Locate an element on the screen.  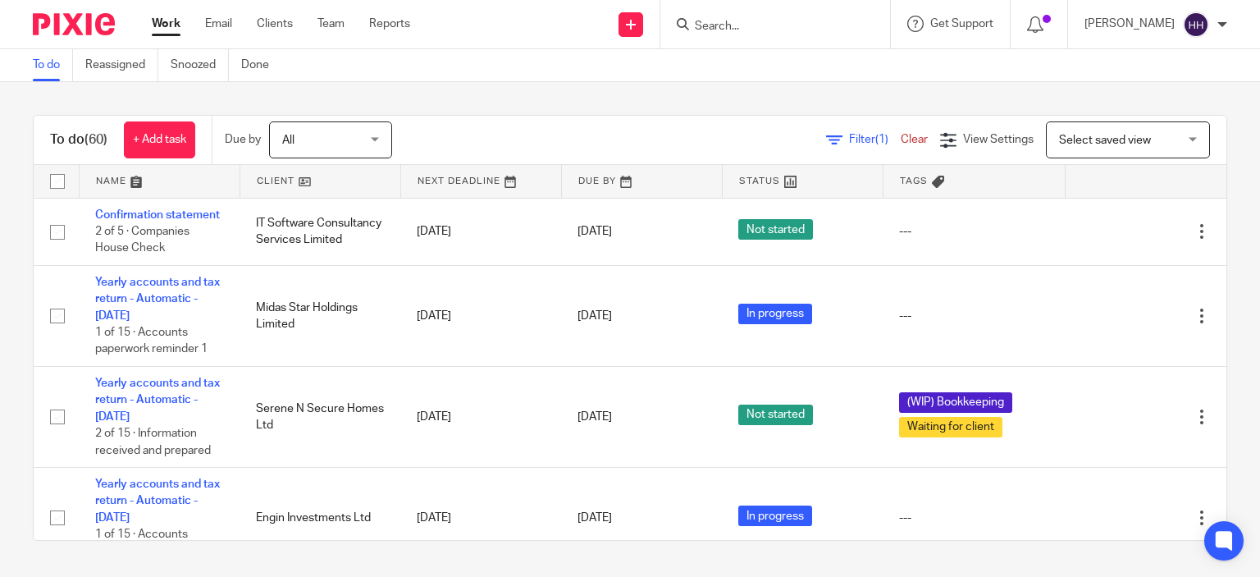
span: (1) is located at coordinates (882, 139).